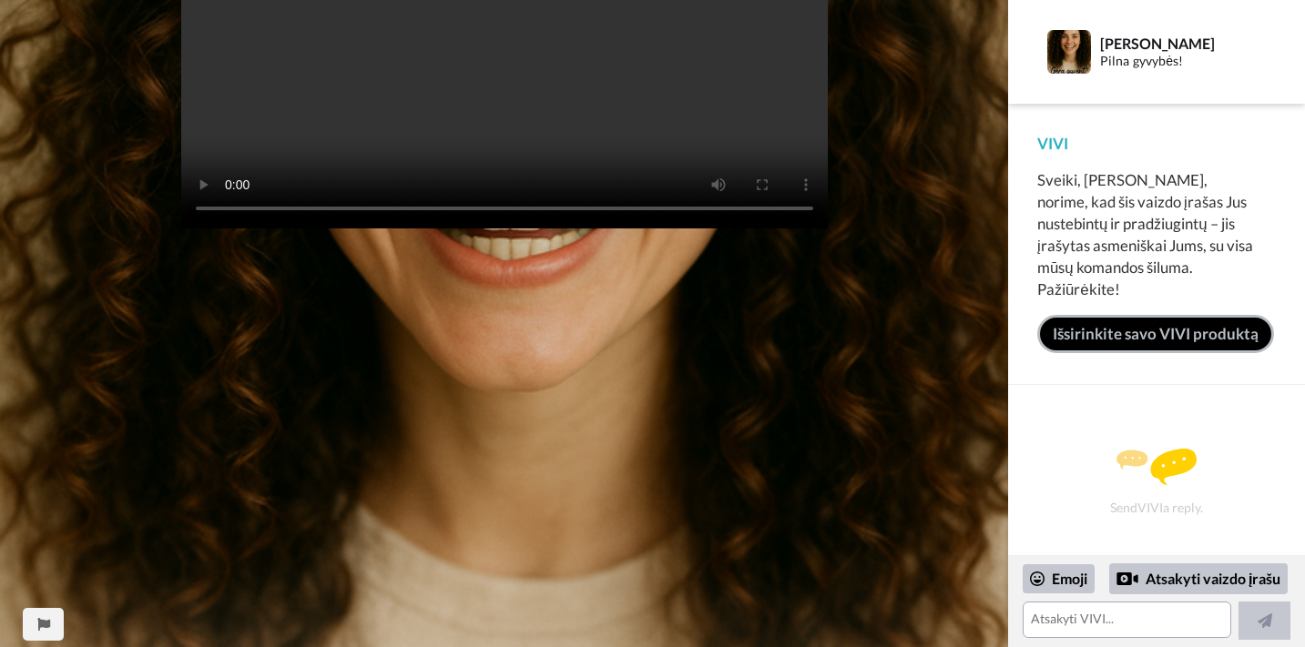 This screenshot has height=647, width=1305. I want to click on a: Išsirinkite savo VIVI produktą, so click(1156, 334).